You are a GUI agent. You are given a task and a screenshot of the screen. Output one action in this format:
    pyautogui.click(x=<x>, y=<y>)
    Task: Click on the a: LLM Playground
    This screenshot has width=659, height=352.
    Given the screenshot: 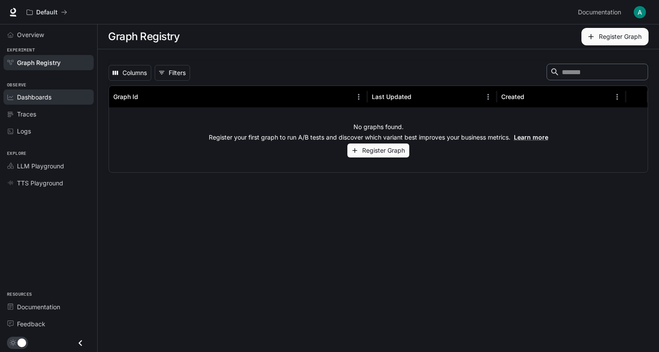 What is the action you would take?
    pyautogui.click(x=48, y=166)
    